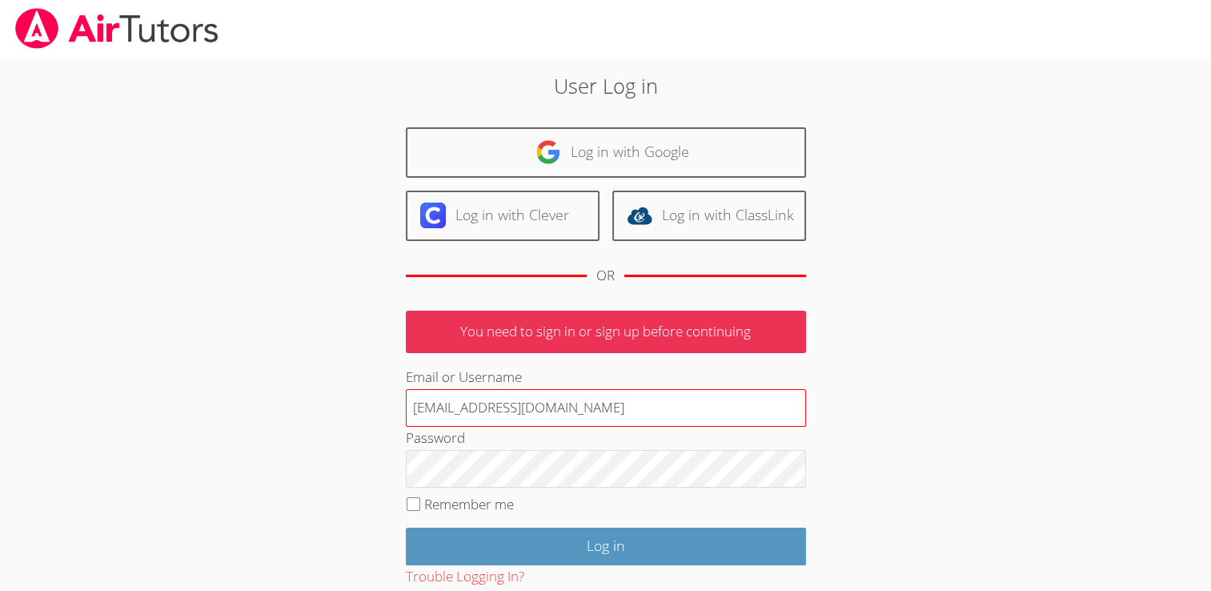  What do you see at coordinates (435, 437) in the screenshot?
I see `label: Password` at bounding box center [435, 437].